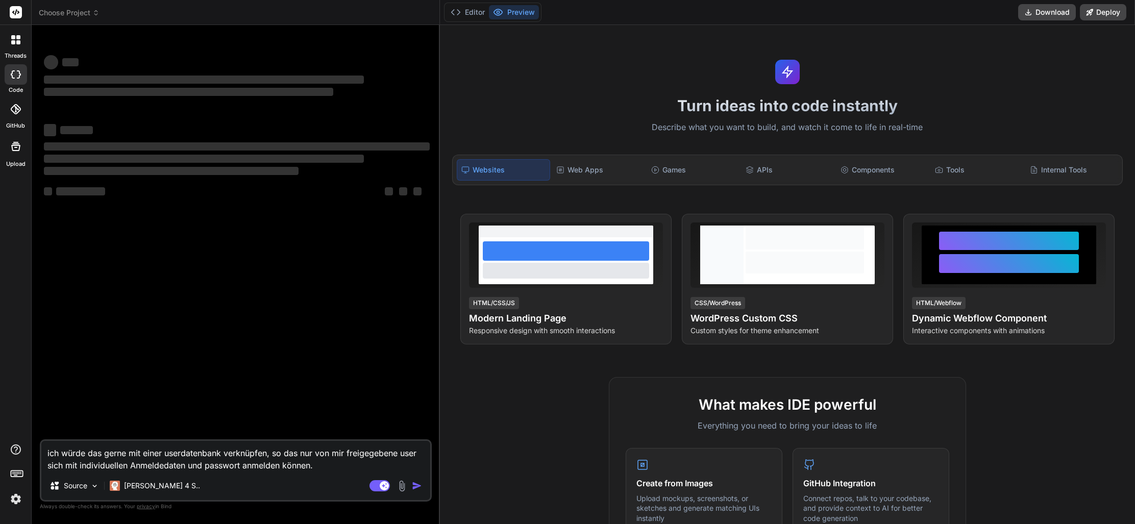  What do you see at coordinates (15, 126) in the screenshot?
I see `label: GitHub` at bounding box center [15, 126].